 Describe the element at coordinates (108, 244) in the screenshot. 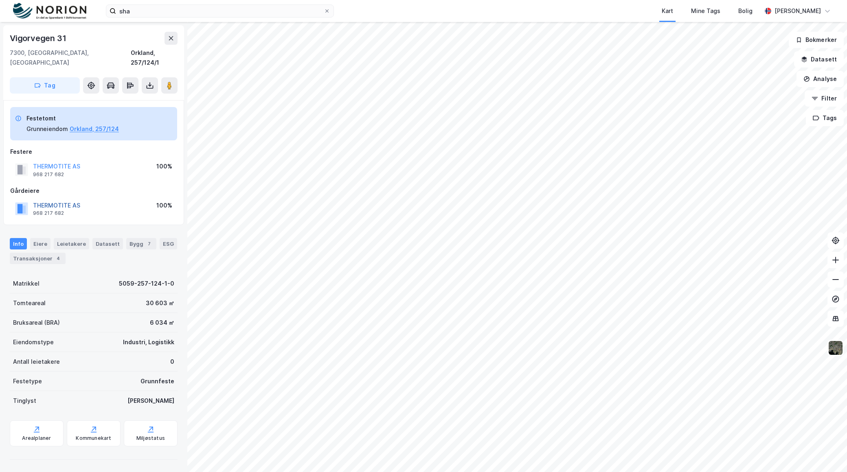

I see `div: Datasett` at that location.